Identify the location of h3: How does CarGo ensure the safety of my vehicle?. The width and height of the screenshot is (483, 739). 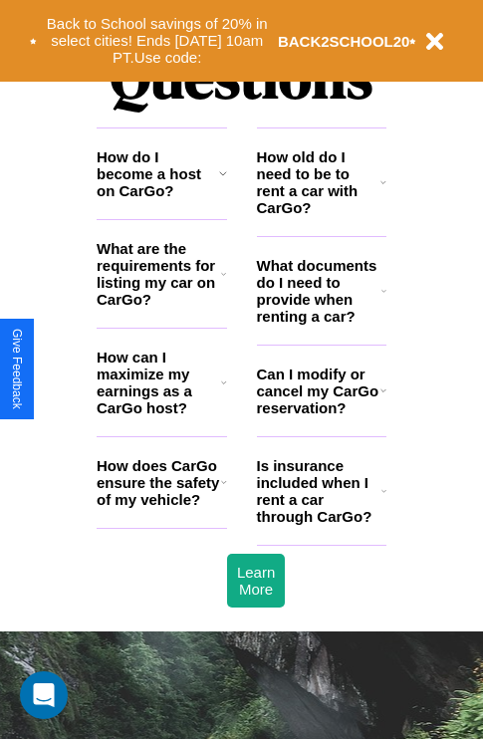
(158, 482).